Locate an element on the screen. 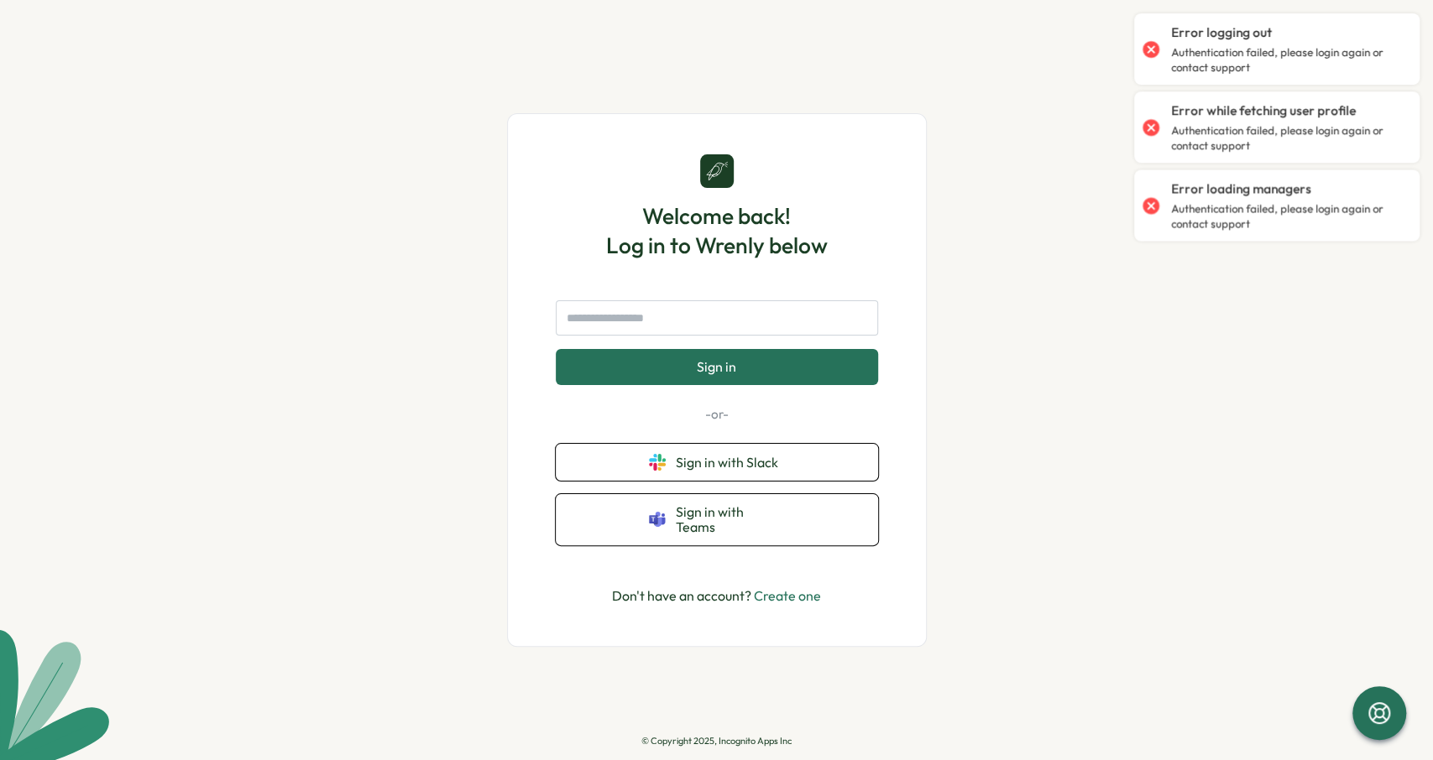 The image size is (1433, 760). p: Don't have an account? is located at coordinates (716, 596).